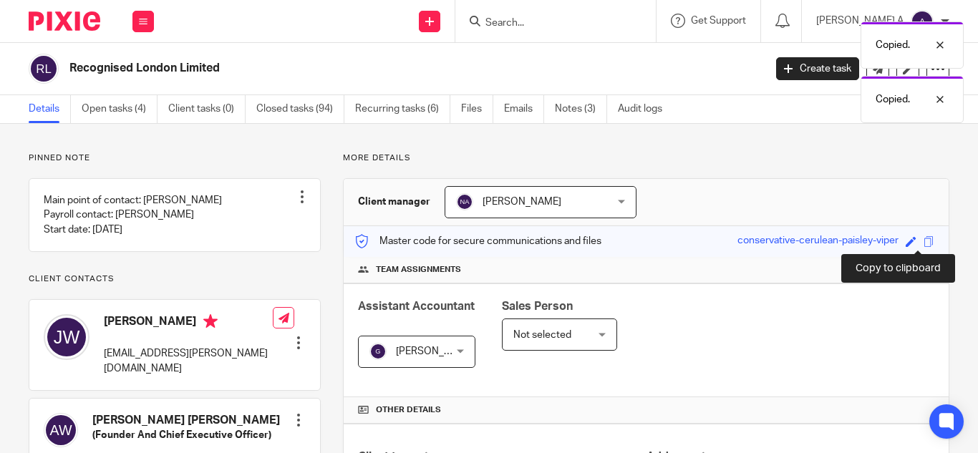 The width and height of the screenshot is (978, 453). What do you see at coordinates (646, 158) in the screenshot?
I see `p: More details` at bounding box center [646, 158].